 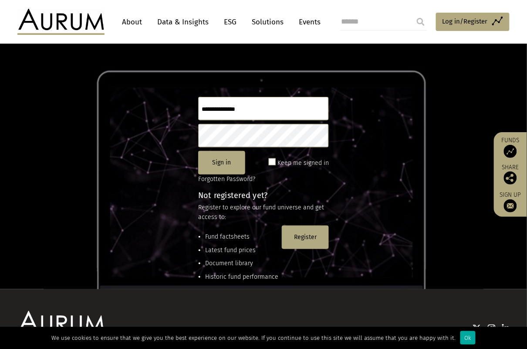 I want to click on button: Register, so click(x=306, y=237).